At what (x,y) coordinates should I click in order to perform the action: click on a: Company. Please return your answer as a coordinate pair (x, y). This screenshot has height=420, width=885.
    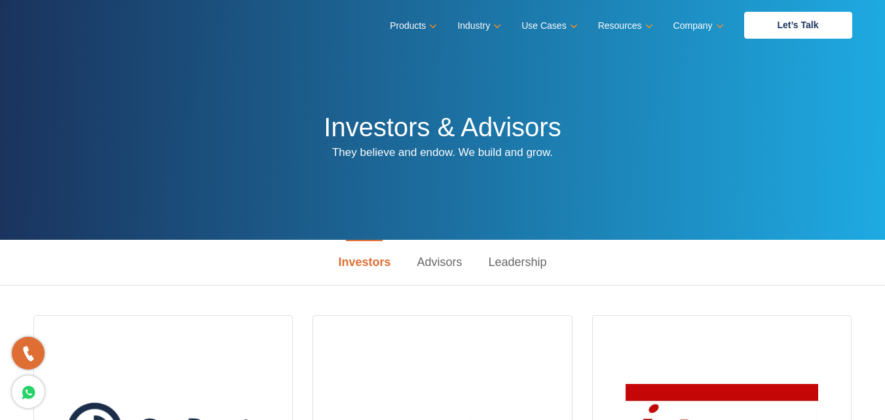
    Looking at the image, I should click on (697, 26).